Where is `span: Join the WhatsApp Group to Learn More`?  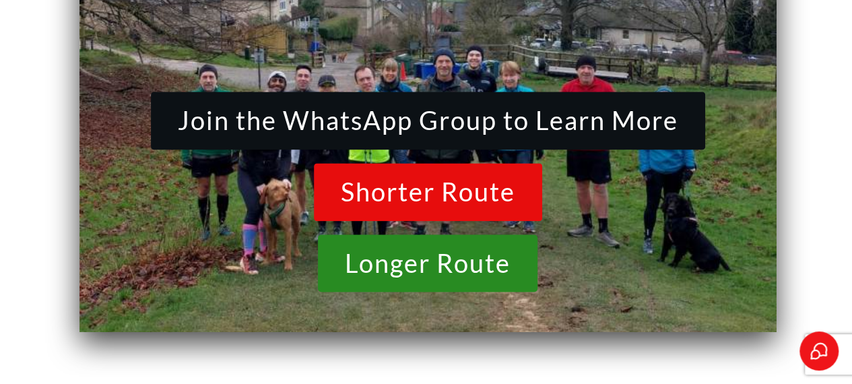
span: Join the WhatsApp Group to Learn More is located at coordinates (428, 121).